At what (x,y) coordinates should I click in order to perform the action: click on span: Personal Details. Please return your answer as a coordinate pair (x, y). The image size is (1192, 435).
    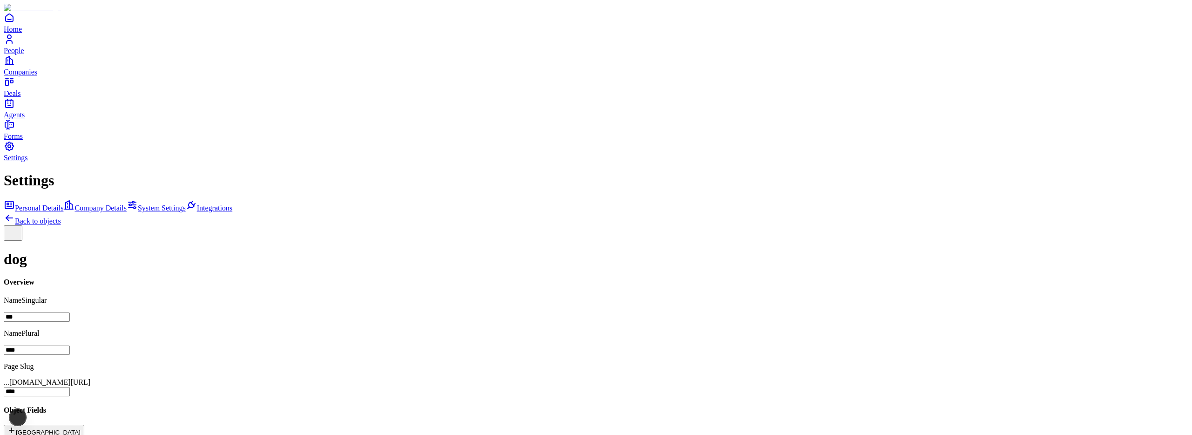
    Looking at the image, I should click on (39, 208).